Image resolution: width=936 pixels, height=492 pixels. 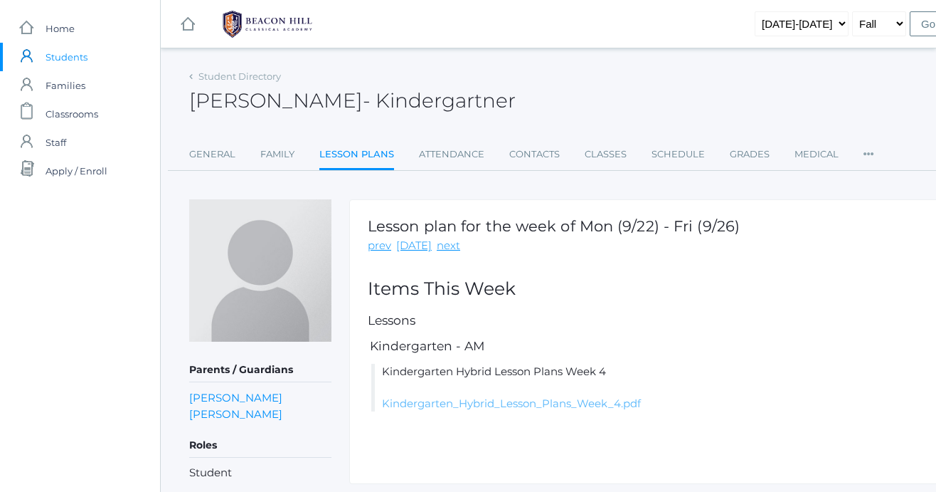 I want to click on a: Medical, so click(x=817, y=154).